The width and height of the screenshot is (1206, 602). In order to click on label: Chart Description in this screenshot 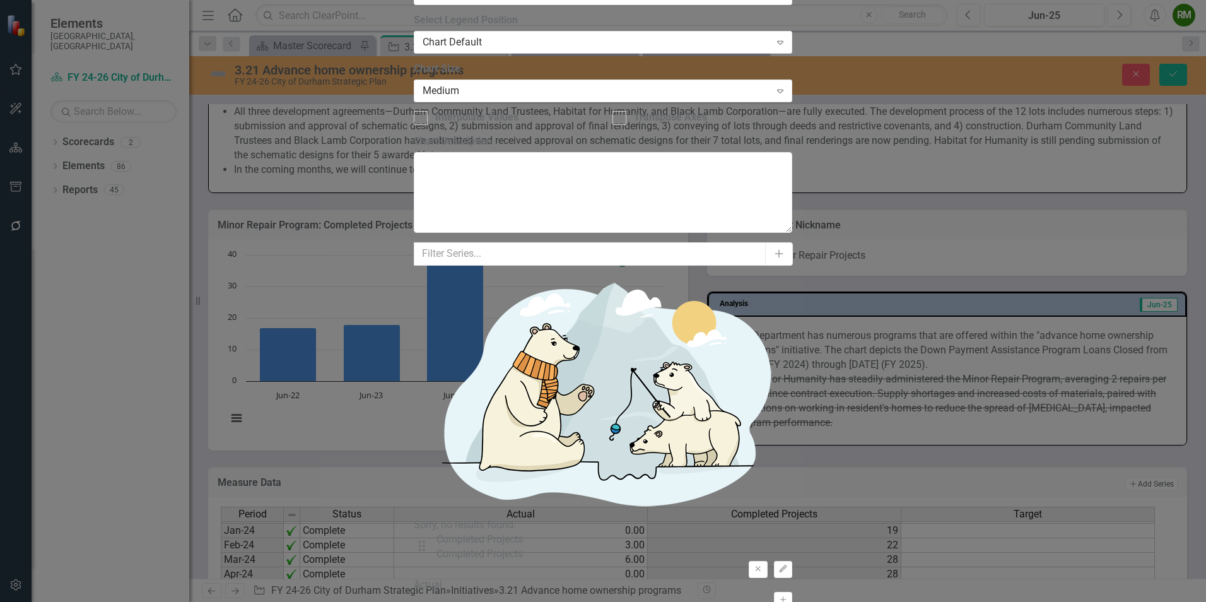, I will do `click(603, 141)`.